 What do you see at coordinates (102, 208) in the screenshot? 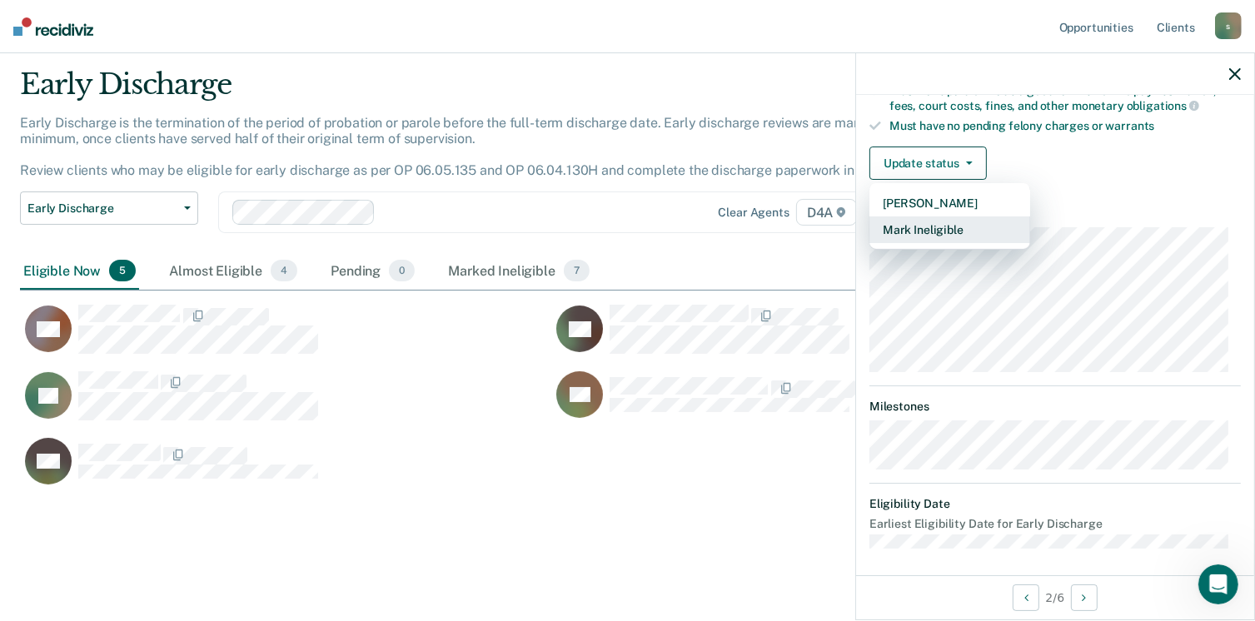
I see `span: Early Discharge` at bounding box center [102, 208].